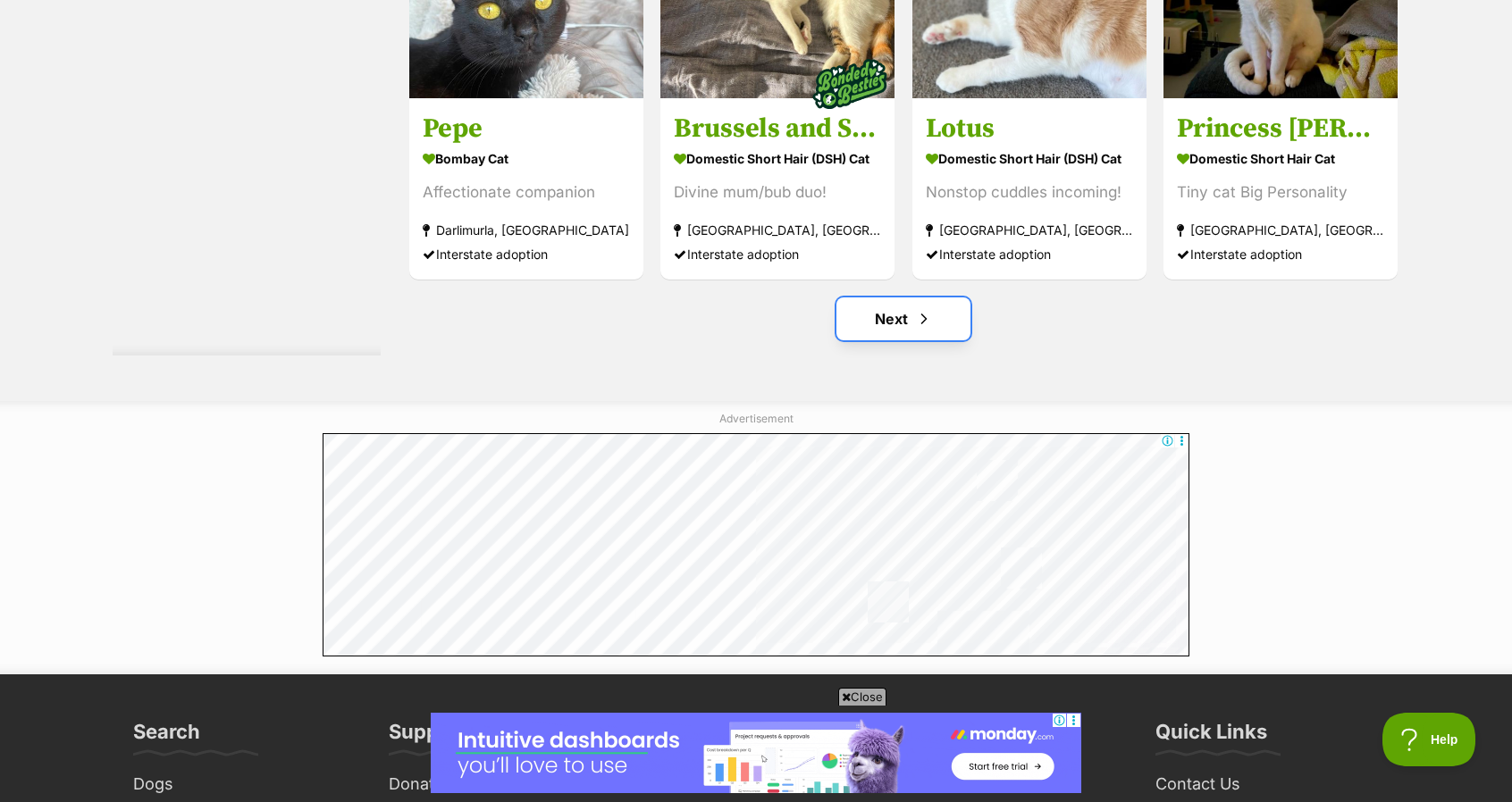  Describe the element at coordinates (903, 319) in the screenshot. I see `nav: Pagination` at that location.